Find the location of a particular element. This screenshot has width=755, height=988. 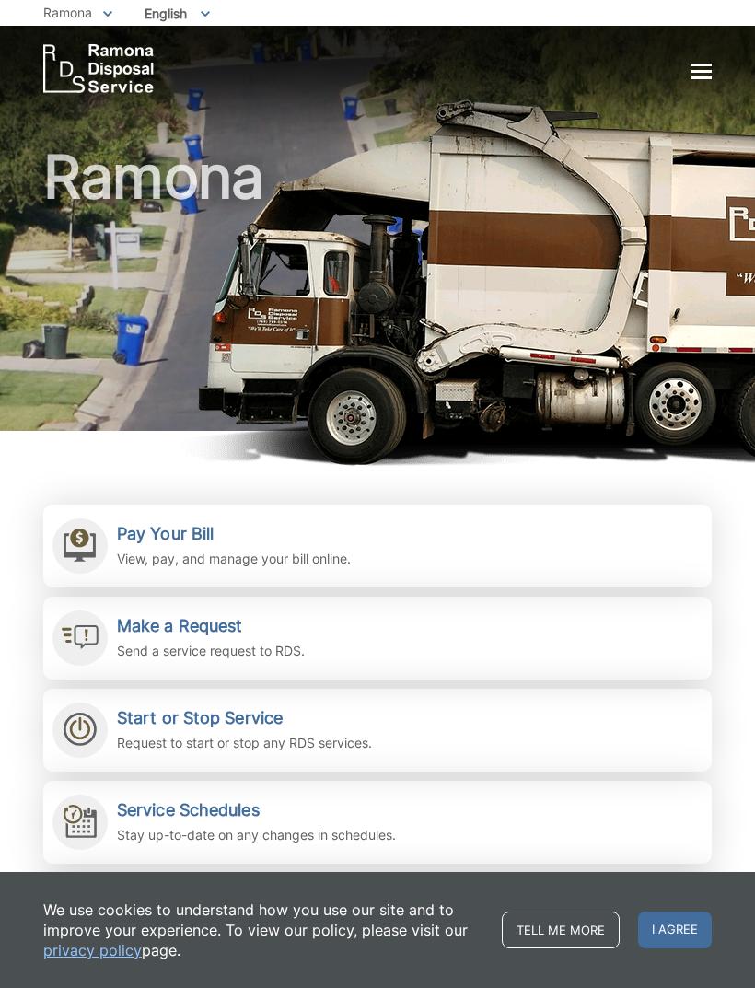

span: Ramona is located at coordinates (67, 12).